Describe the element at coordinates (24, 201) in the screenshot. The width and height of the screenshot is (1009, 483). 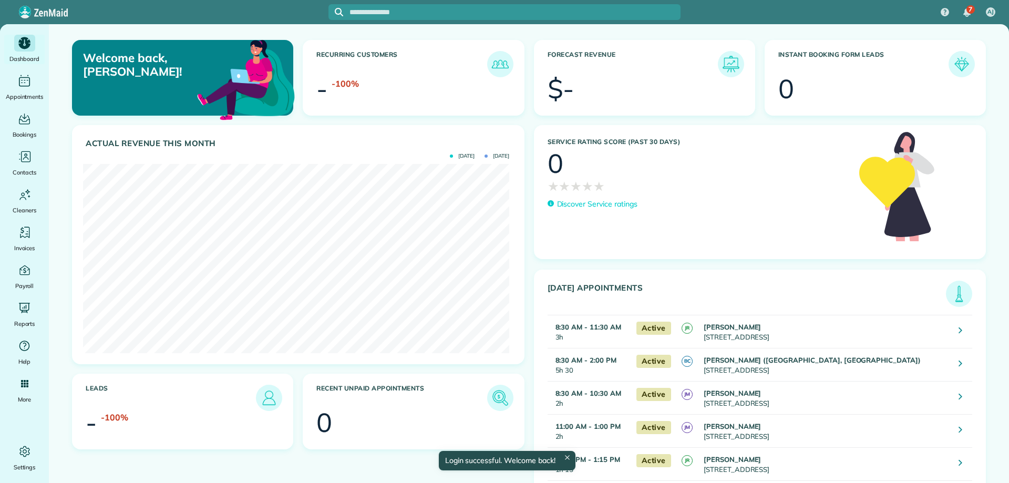
I see `a: Cleaners` at that location.